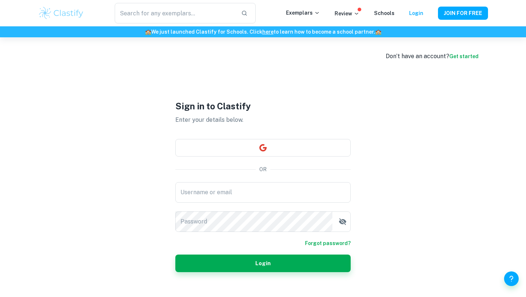 This screenshot has height=297, width=526. Describe the element at coordinates (464, 56) in the screenshot. I see `a: Get started` at that location.